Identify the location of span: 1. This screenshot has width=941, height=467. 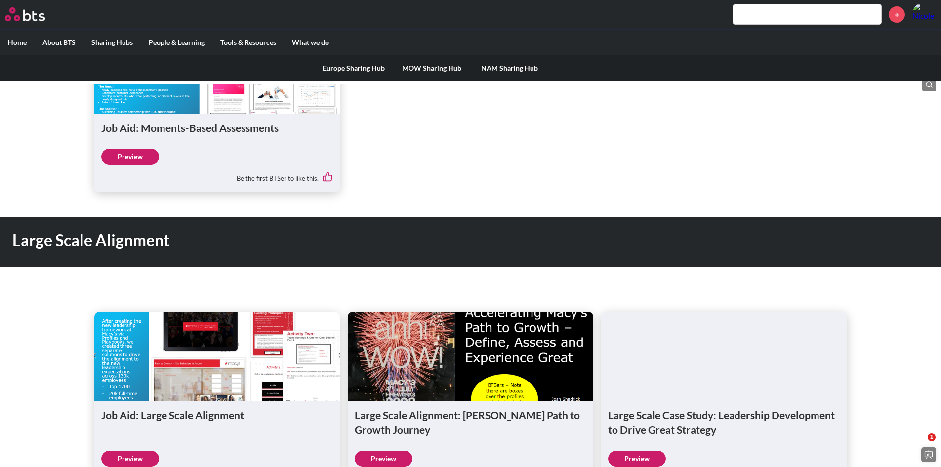
(931, 437).